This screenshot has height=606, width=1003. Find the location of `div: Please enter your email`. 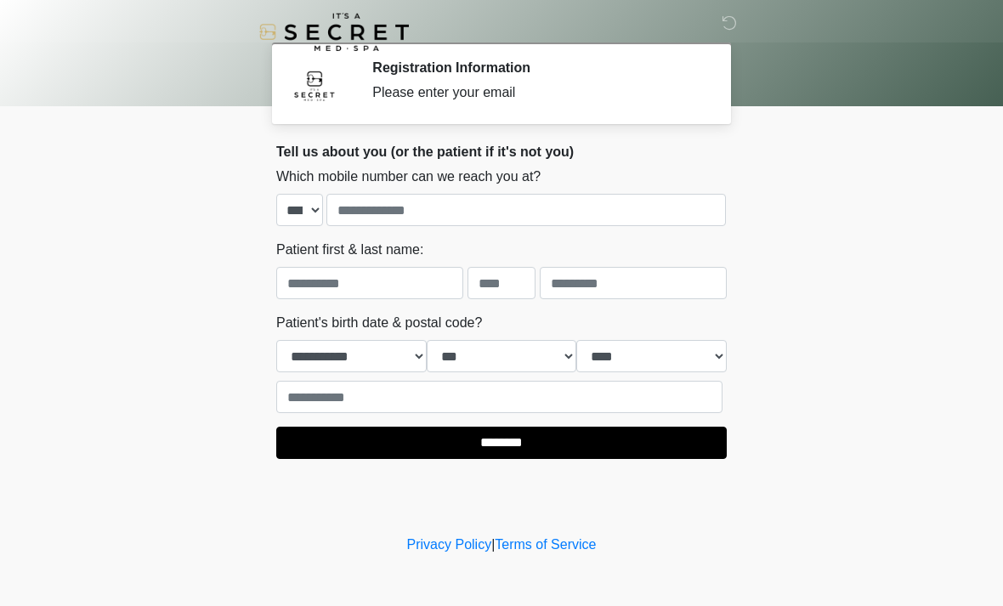

div: Please enter your email is located at coordinates (536, 93).